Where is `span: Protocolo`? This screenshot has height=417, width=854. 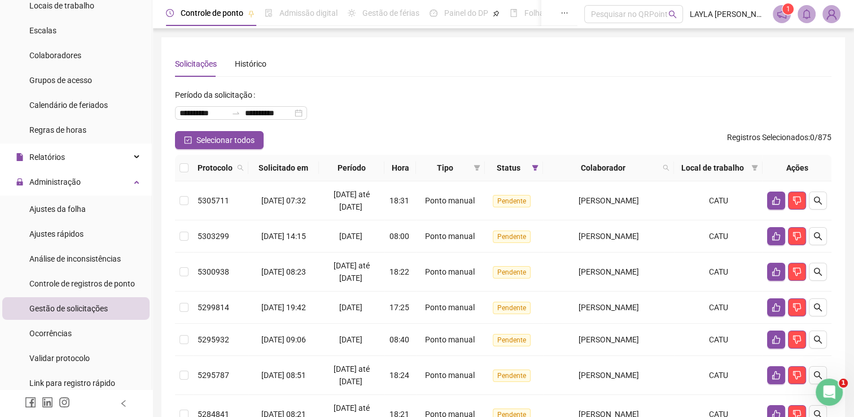
span: Protocolo is located at coordinates (215, 168).